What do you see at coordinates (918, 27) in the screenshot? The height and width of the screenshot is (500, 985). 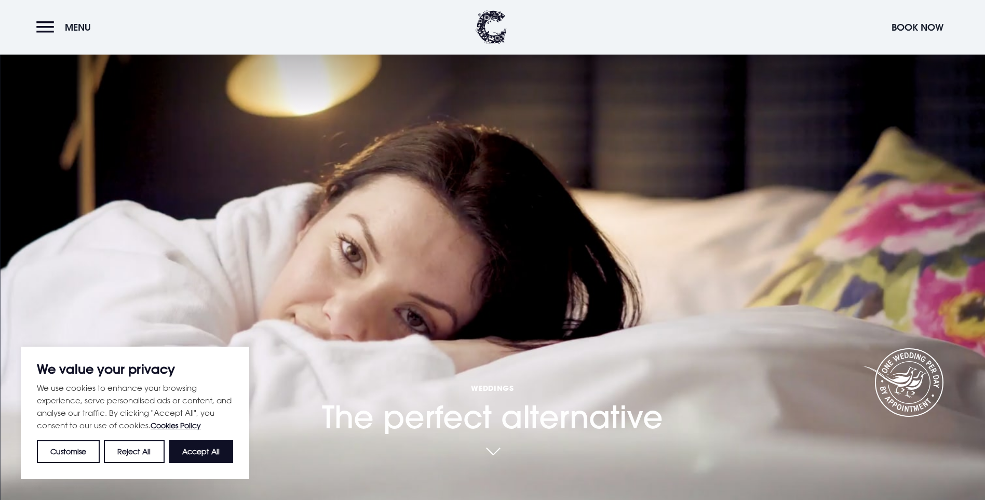 I see `button: Book Now` at bounding box center [918, 27].